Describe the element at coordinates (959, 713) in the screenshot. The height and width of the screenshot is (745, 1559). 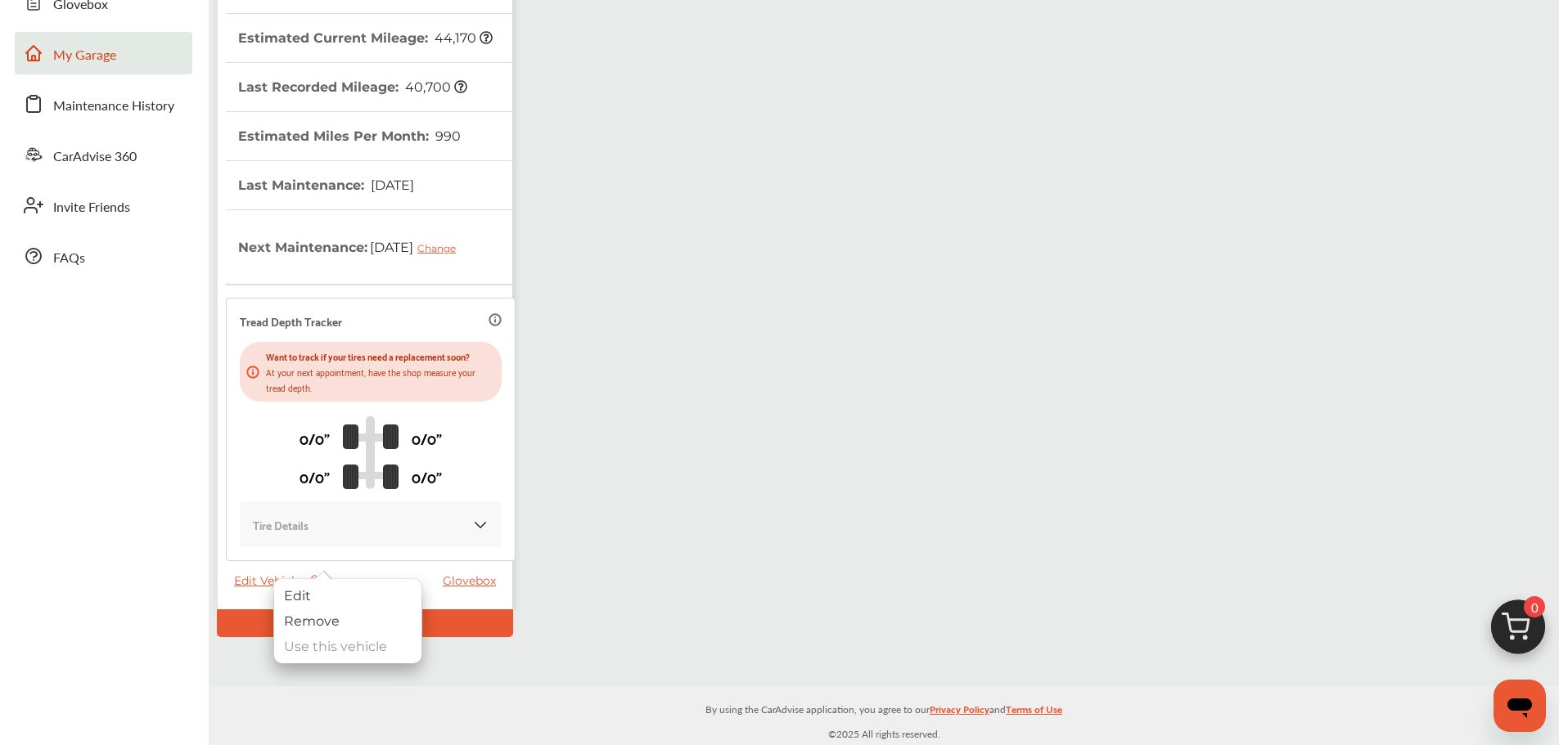
I see `a: Privacy Policy` at that location.